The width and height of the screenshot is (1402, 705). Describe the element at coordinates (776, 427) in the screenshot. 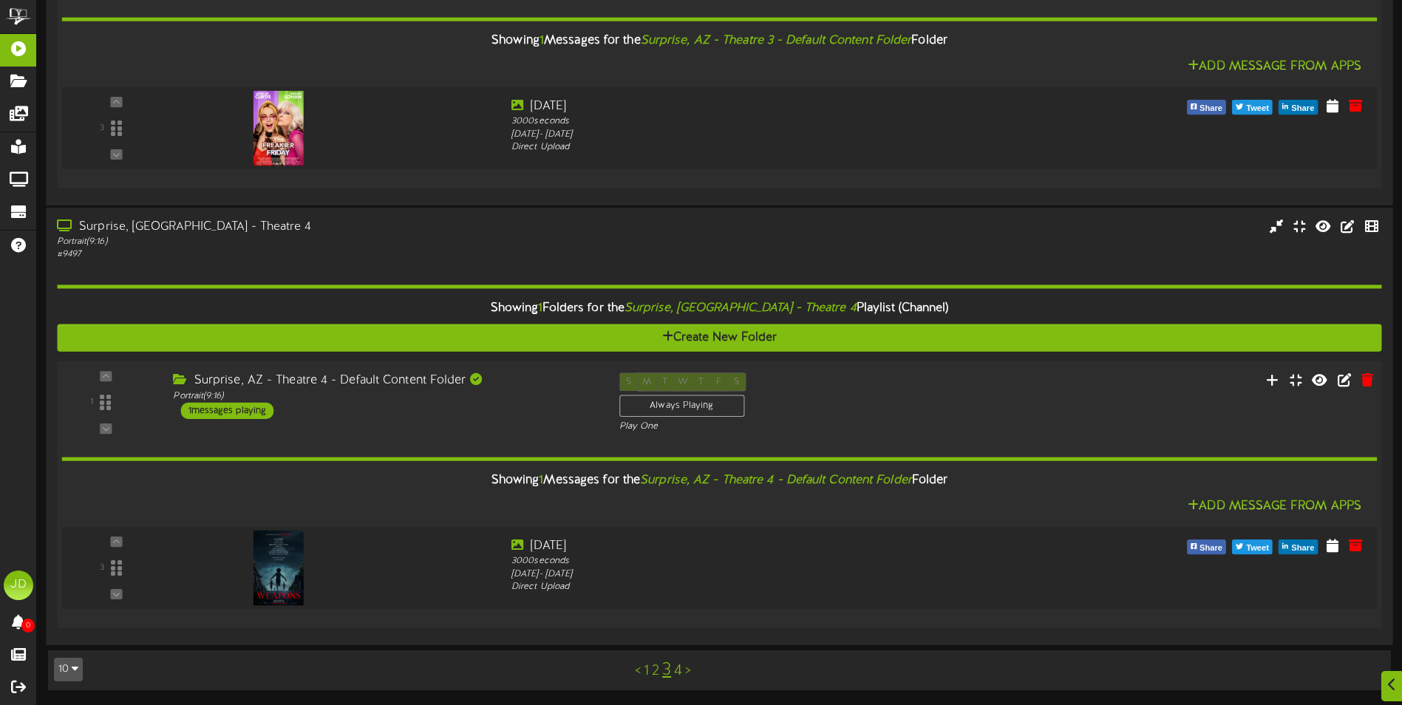

I see `div: Play One` at that location.